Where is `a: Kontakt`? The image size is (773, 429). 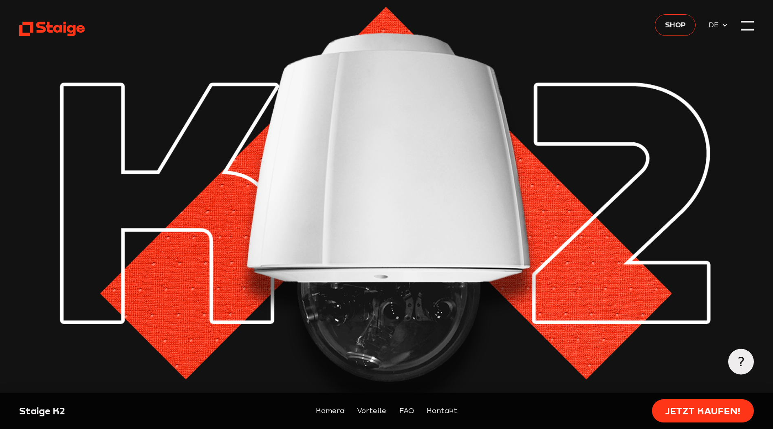 a: Kontakt is located at coordinates (442, 411).